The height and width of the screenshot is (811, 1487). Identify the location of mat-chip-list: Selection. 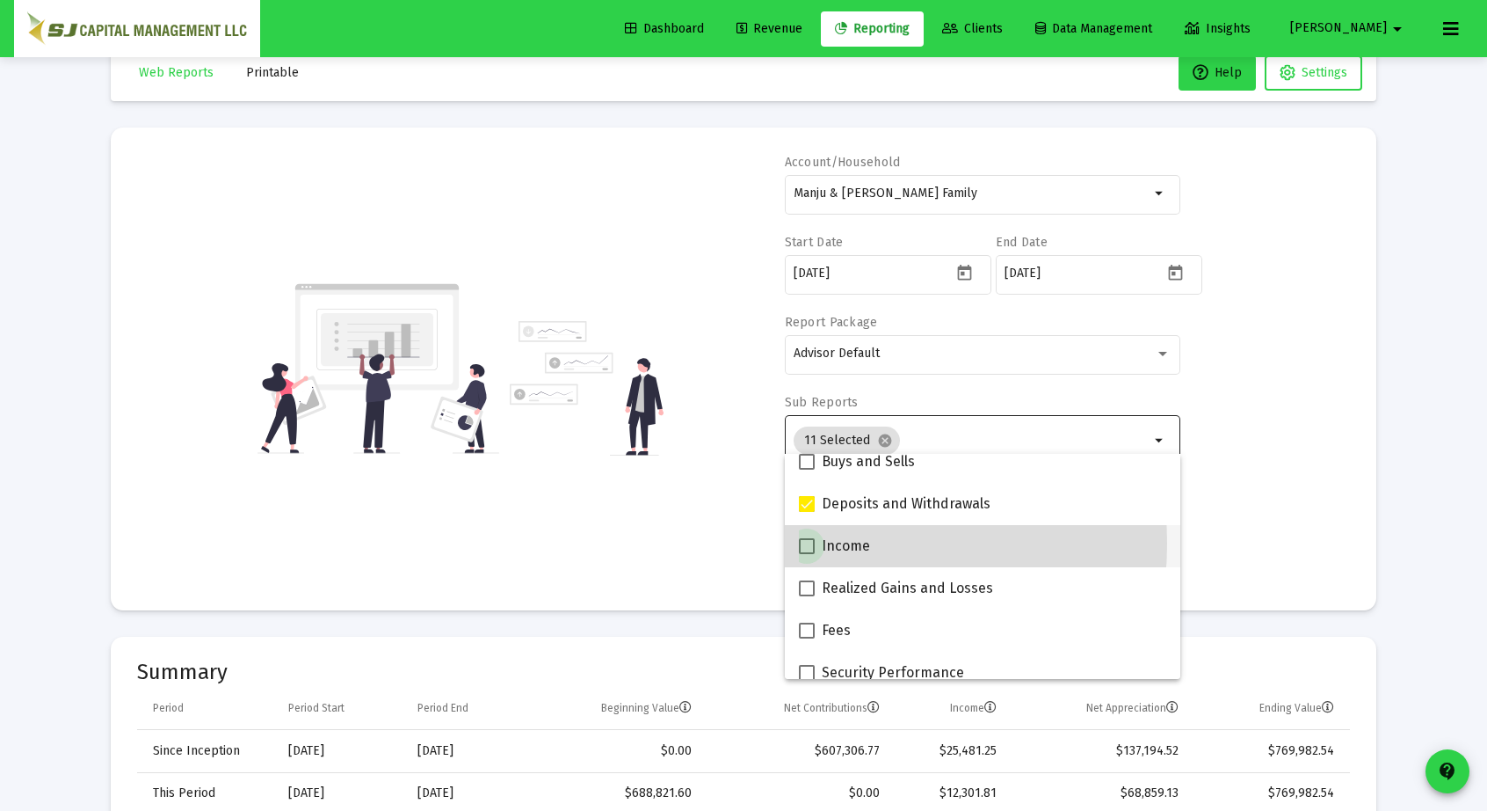
(971, 440).